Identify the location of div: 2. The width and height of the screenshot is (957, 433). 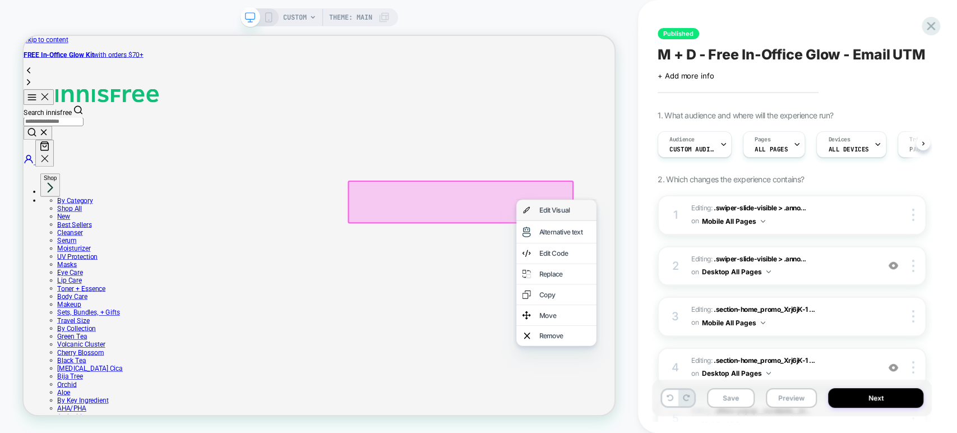
(675, 266).